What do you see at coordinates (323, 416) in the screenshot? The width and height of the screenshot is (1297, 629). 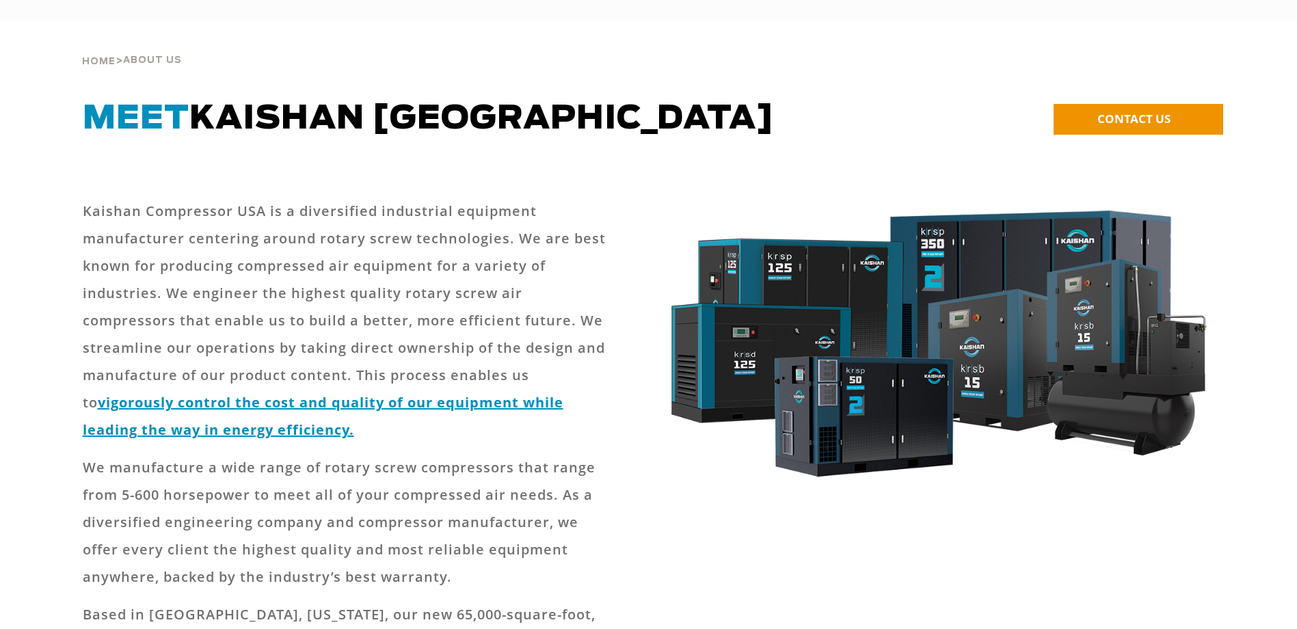 I see `a: vigorously control the cost and quality of our equipment while leading the way in energy efficiency.` at bounding box center [323, 416].